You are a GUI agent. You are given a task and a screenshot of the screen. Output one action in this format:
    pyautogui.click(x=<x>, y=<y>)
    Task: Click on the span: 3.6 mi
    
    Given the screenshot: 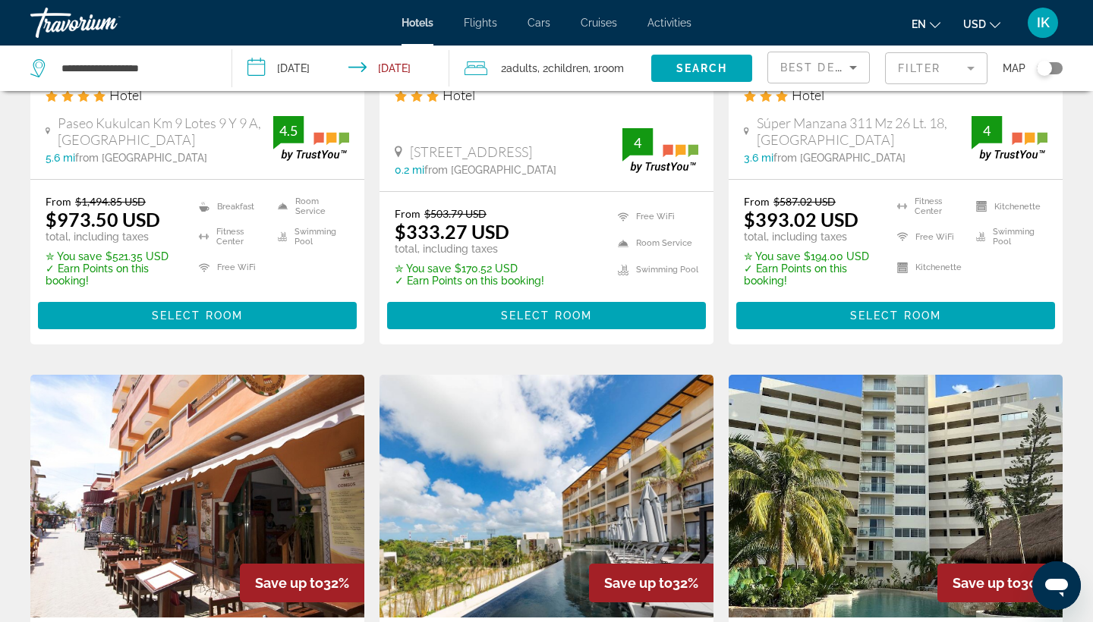 What is the action you would take?
    pyautogui.click(x=758, y=158)
    